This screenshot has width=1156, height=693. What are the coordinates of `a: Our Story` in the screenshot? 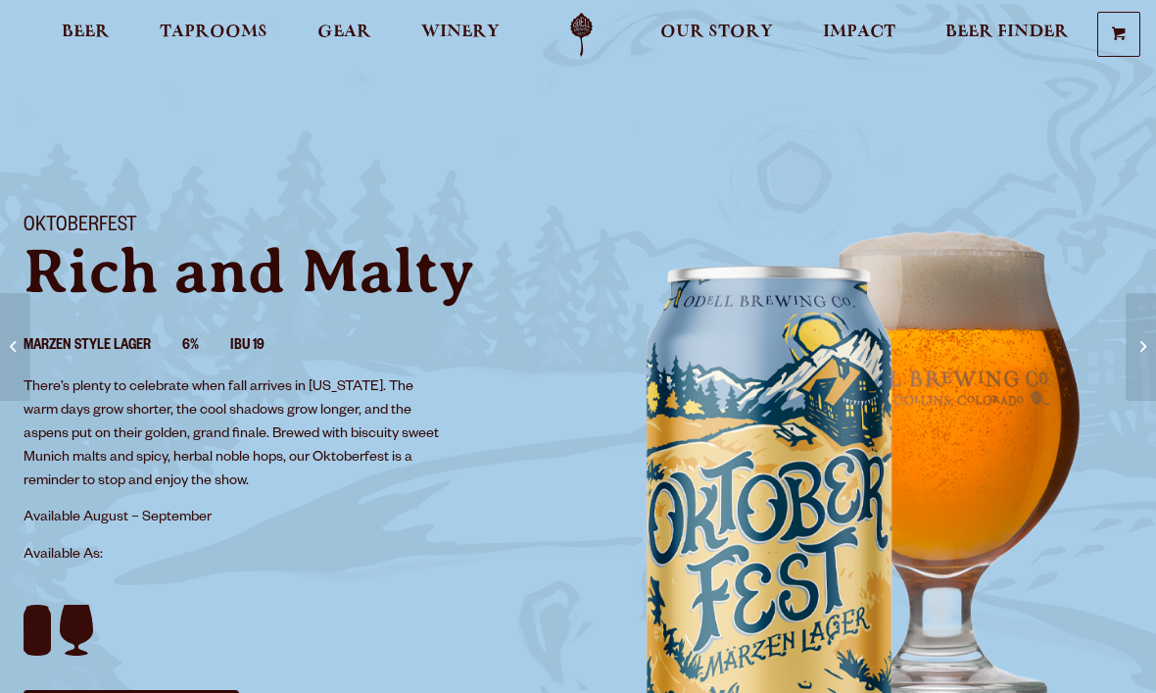 It's located at (716, 34).